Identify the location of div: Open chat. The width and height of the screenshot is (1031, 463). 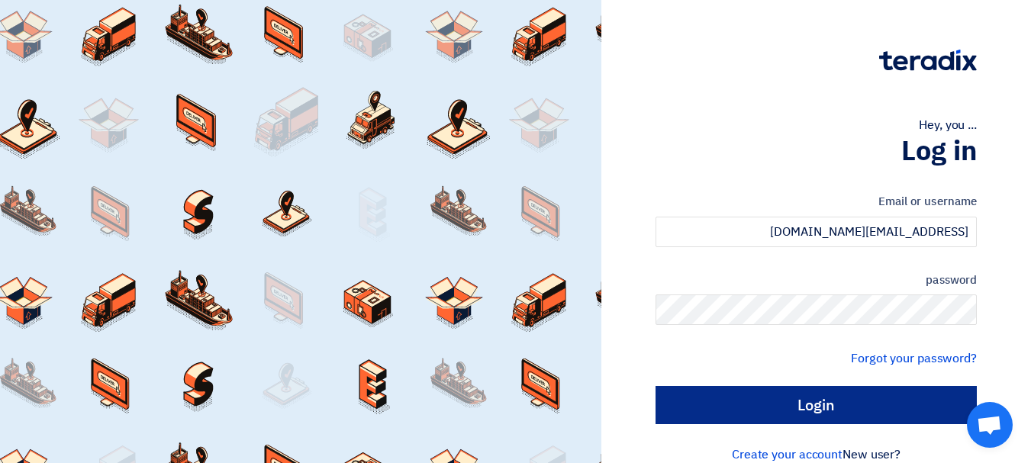
(989, 425).